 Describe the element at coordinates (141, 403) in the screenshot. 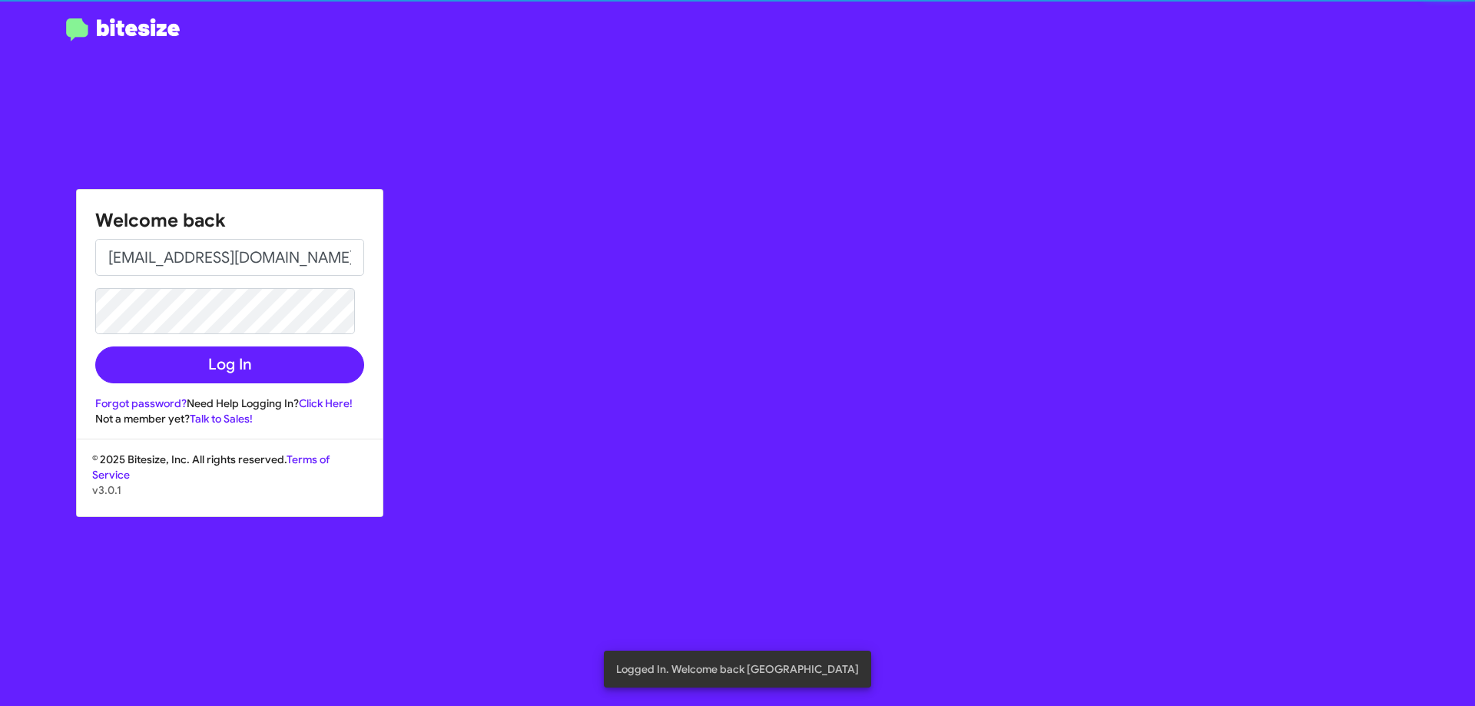

I see `a: Forgot password?` at that location.